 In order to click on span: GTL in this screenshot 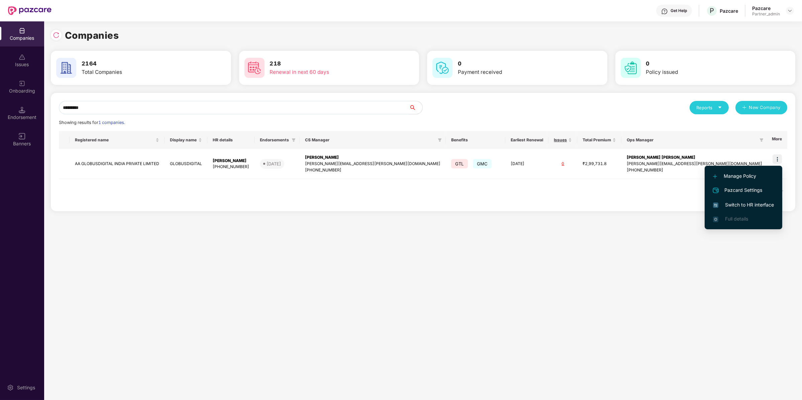, I will do `click(459, 164)`.